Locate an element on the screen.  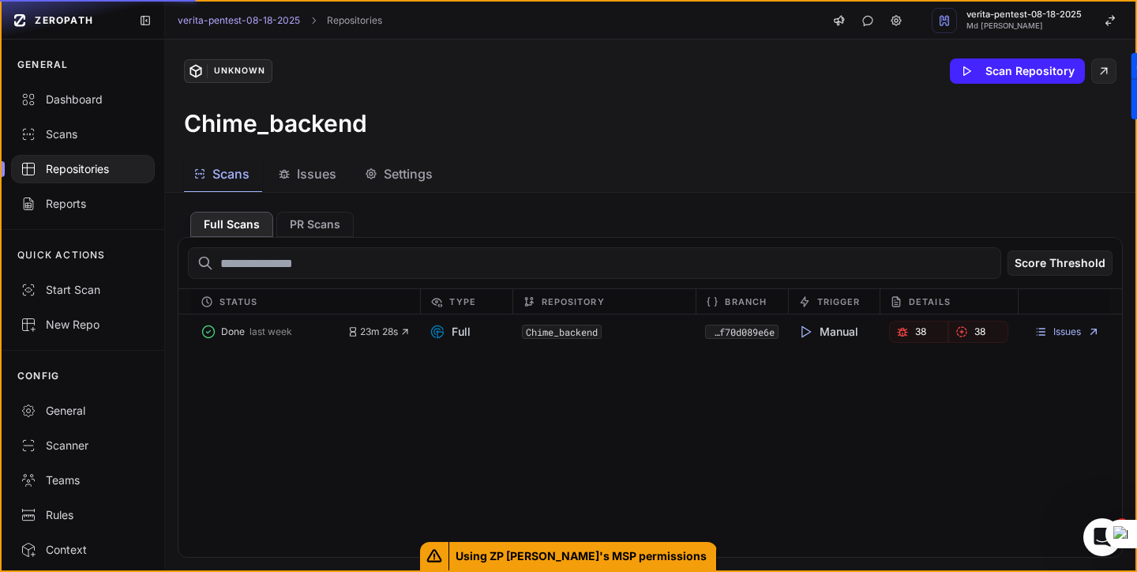
div: Details is located at coordinates (949, 301).